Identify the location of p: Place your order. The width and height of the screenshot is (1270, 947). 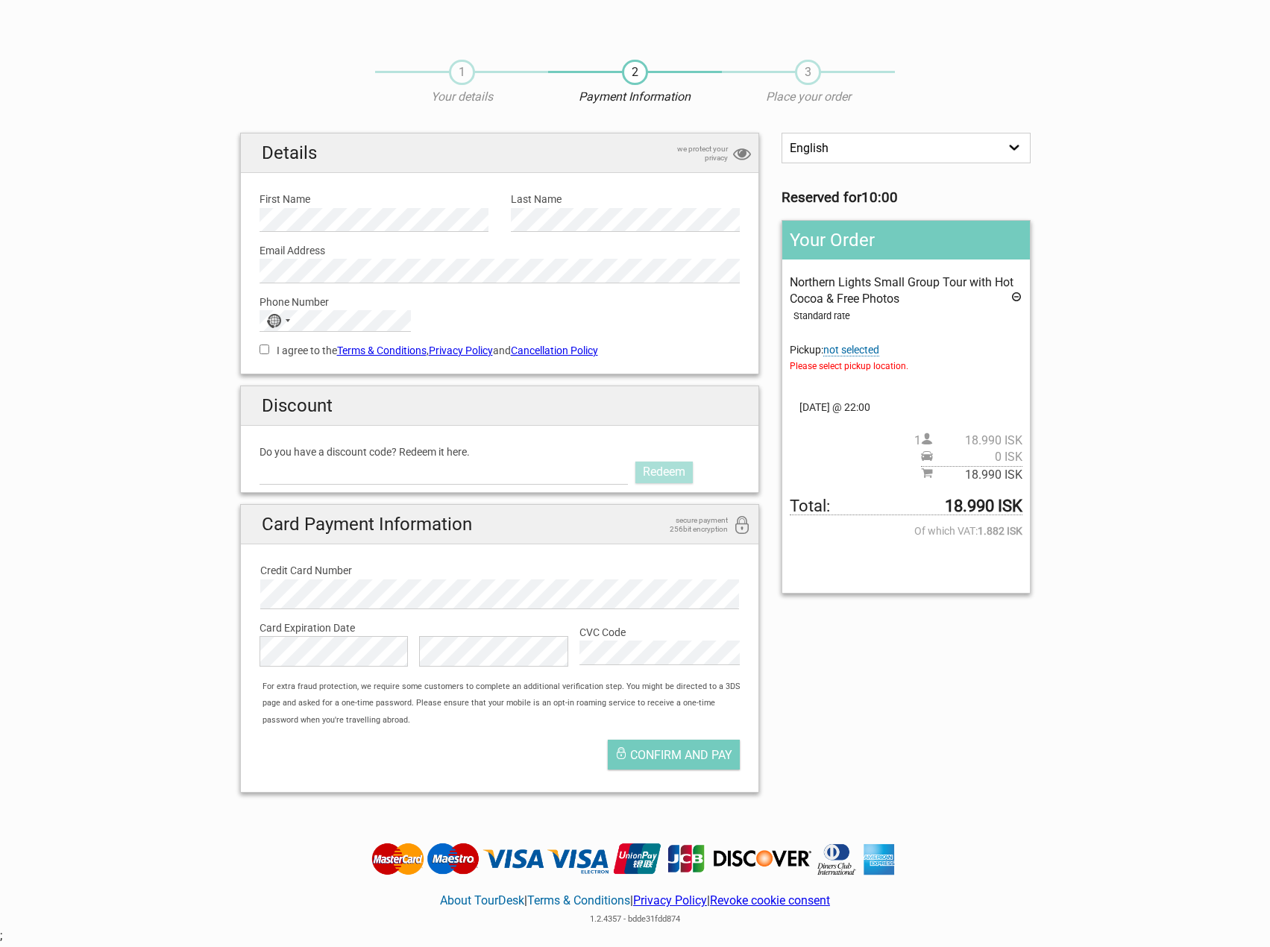
(808, 97).